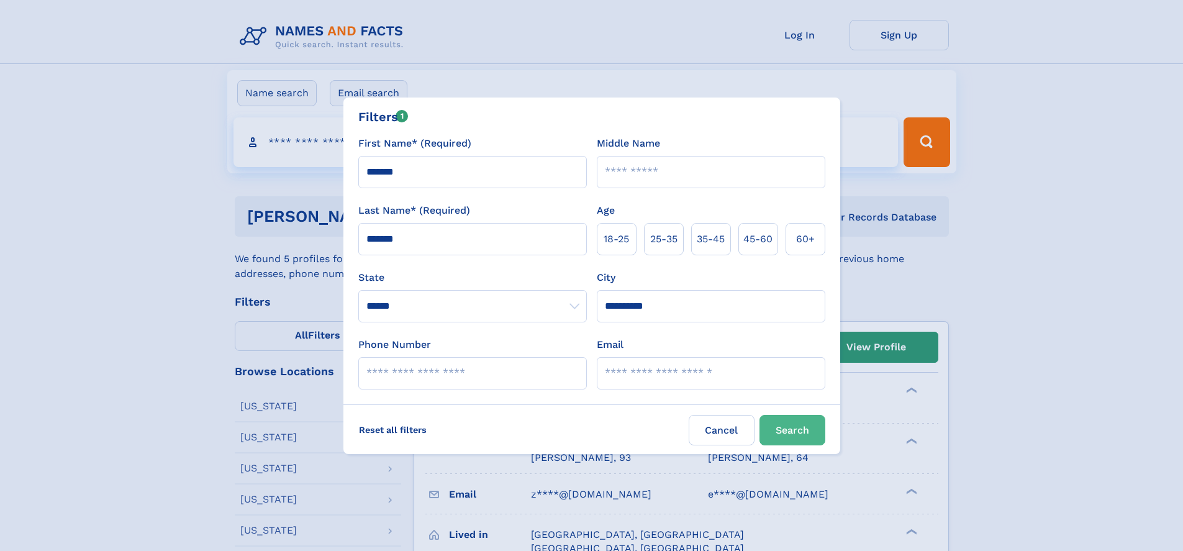 This screenshot has height=551, width=1183. Describe the element at coordinates (393, 430) in the screenshot. I see `label: Reset all filters` at that location.